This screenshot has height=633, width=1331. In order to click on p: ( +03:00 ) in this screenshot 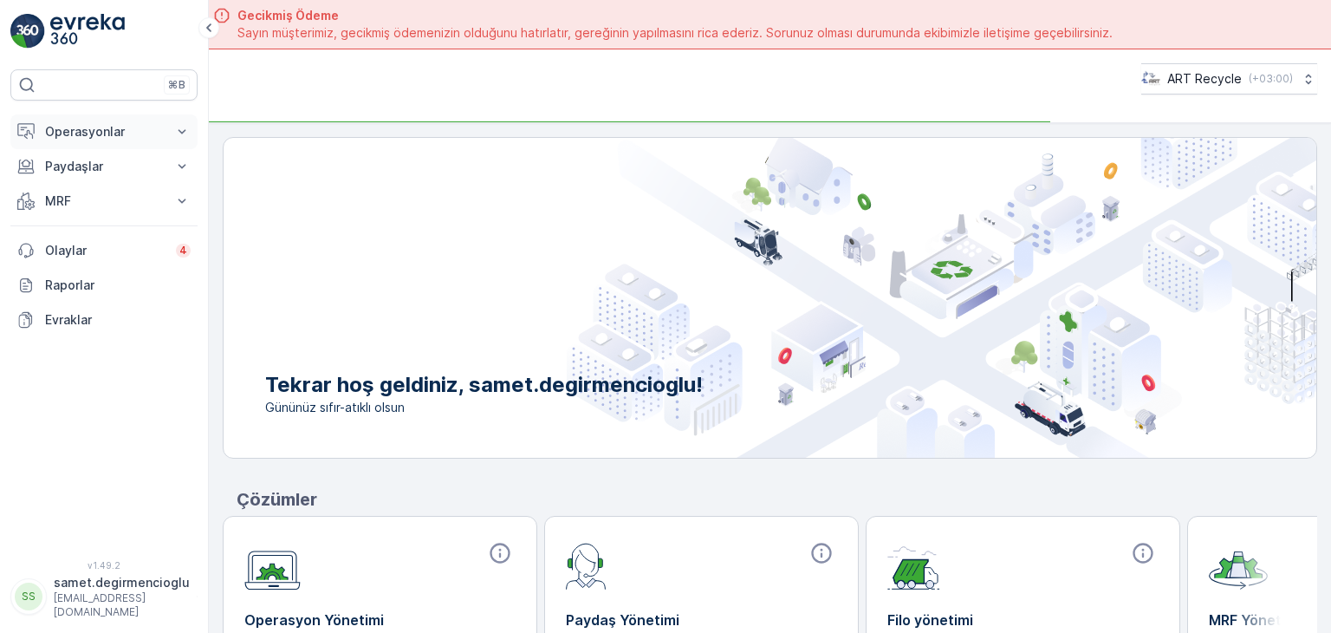, I will do `click(1271, 79)`.